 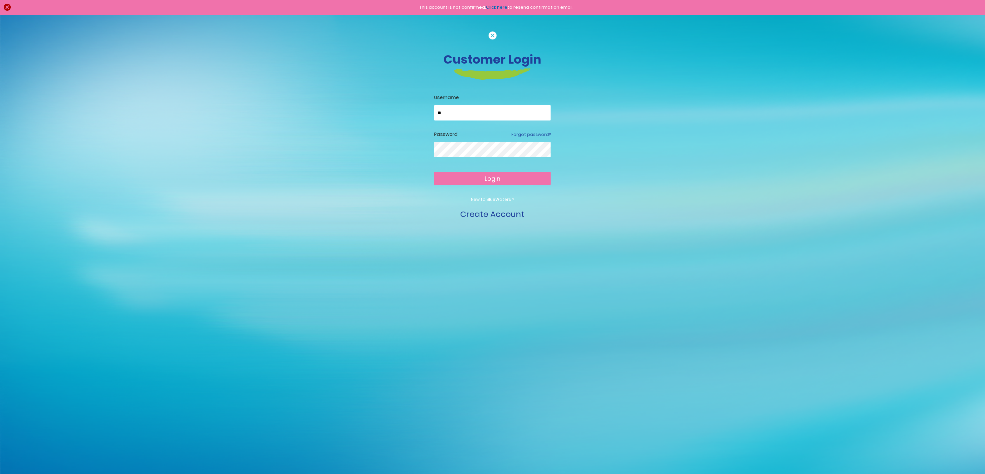 I want to click on p: New to BlueWaters ?, so click(x=492, y=199).